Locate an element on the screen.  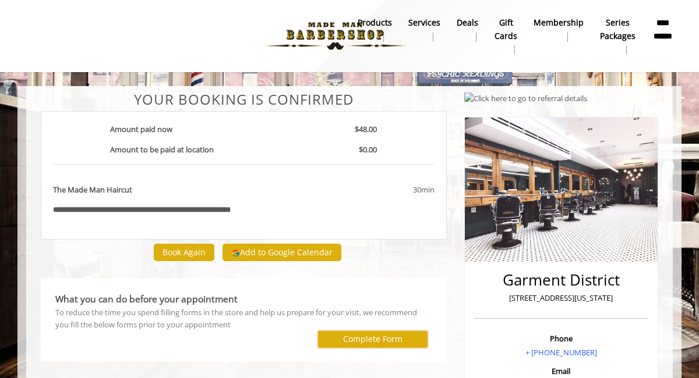
a: Series packagesSeries packages is located at coordinates (617, 36).